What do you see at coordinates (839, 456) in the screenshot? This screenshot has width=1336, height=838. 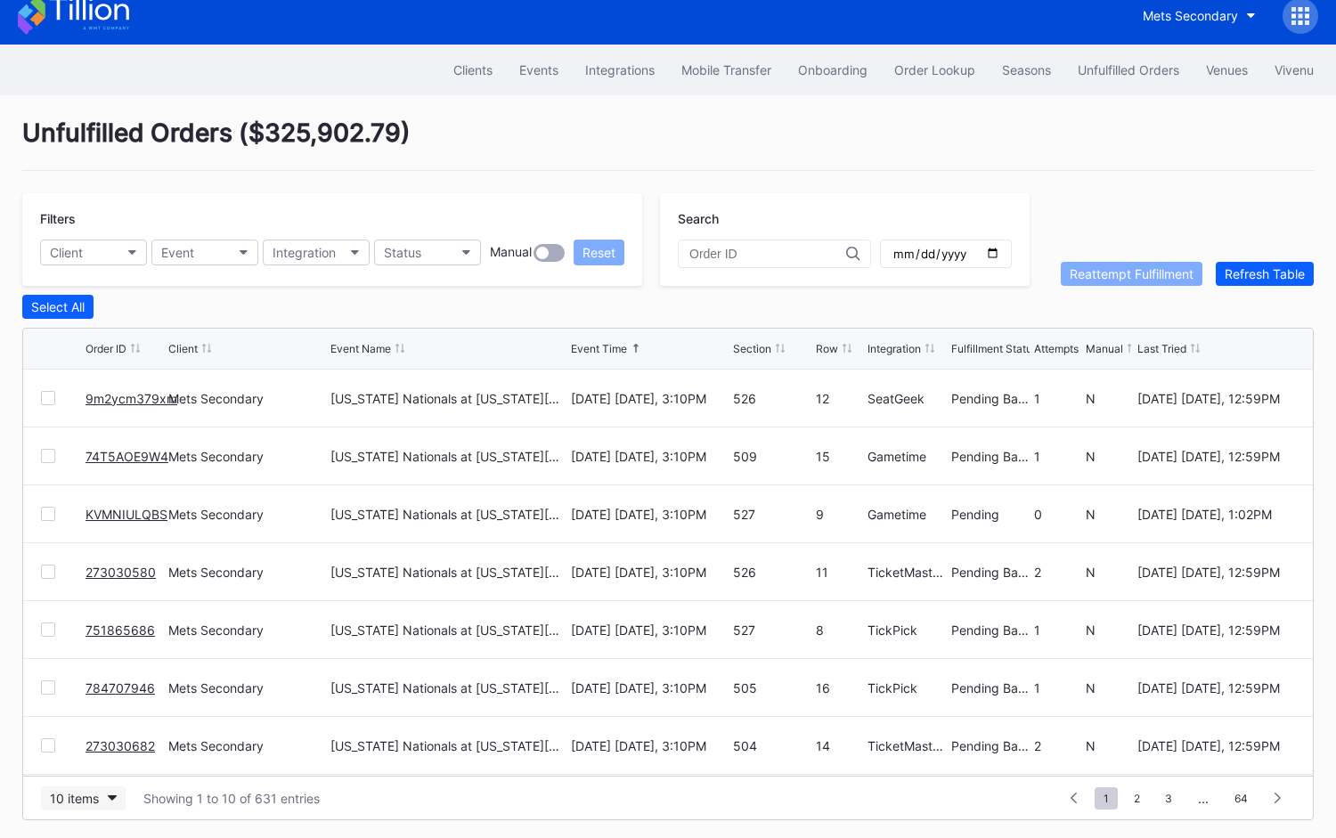 I see `div: 15` at bounding box center [839, 456].